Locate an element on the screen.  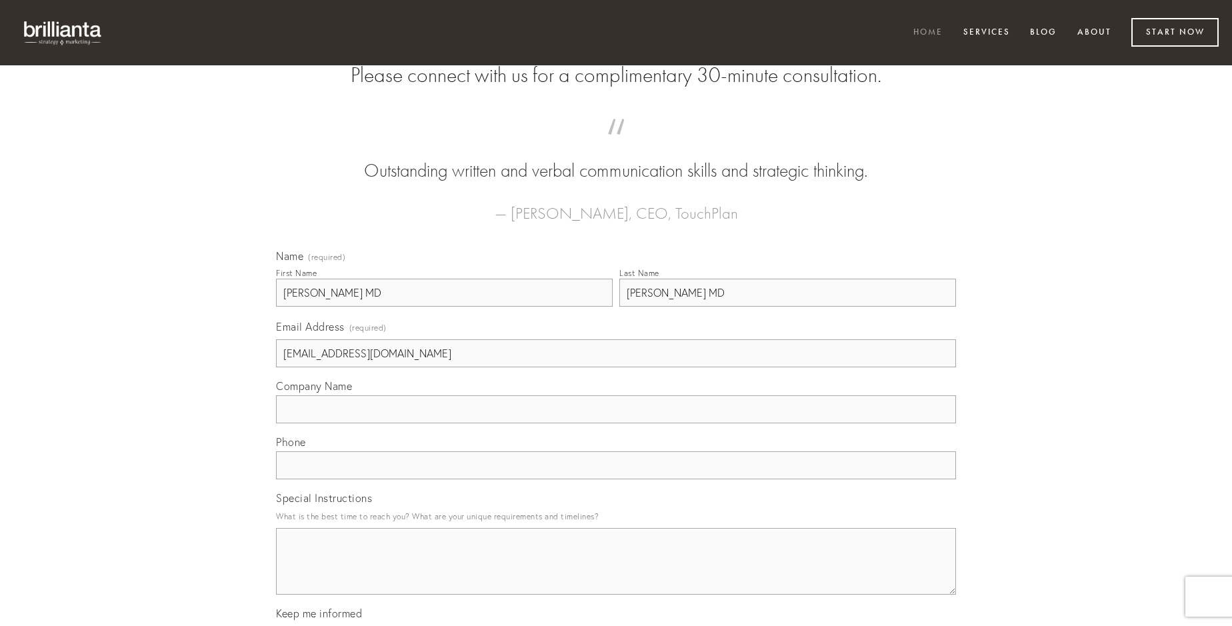
span: Keep me informed is located at coordinates (319, 613).